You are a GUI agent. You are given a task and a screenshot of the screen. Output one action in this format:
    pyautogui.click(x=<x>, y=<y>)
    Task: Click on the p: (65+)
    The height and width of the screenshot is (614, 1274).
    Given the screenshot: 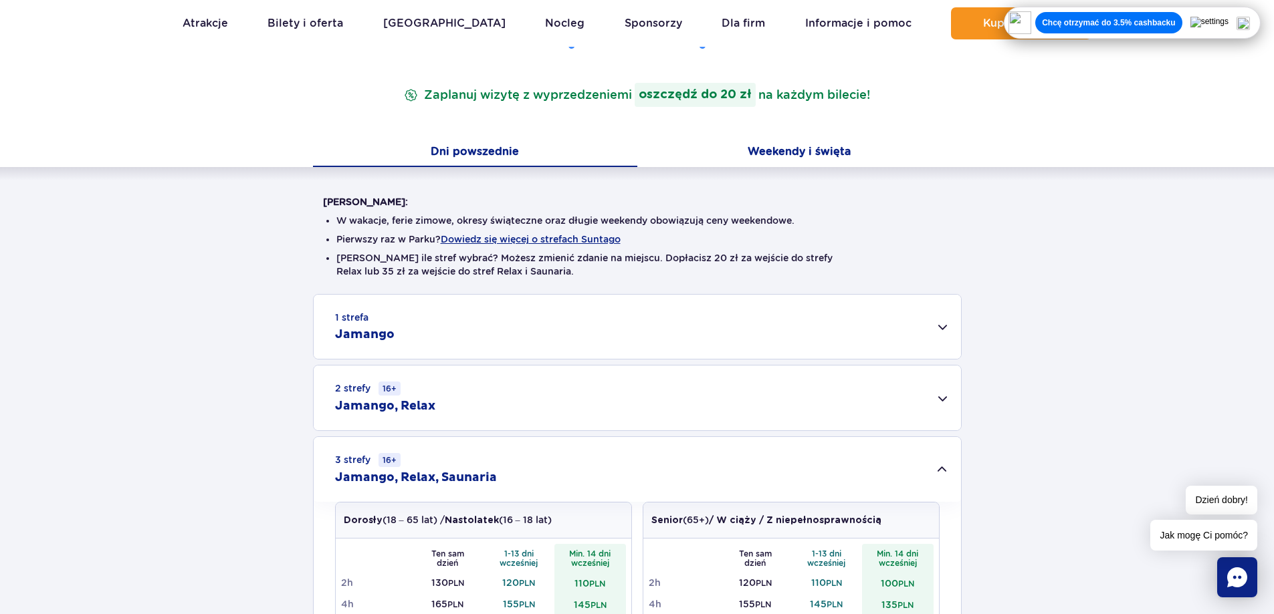 What is the action you would take?
    pyautogui.click(x=766, y=520)
    